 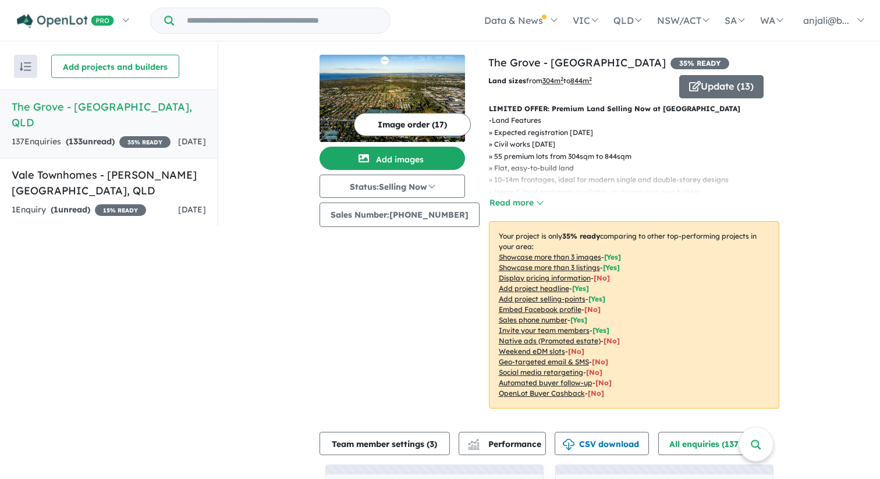 What do you see at coordinates (392, 158) in the screenshot?
I see `button: Add images` at bounding box center [392, 158].